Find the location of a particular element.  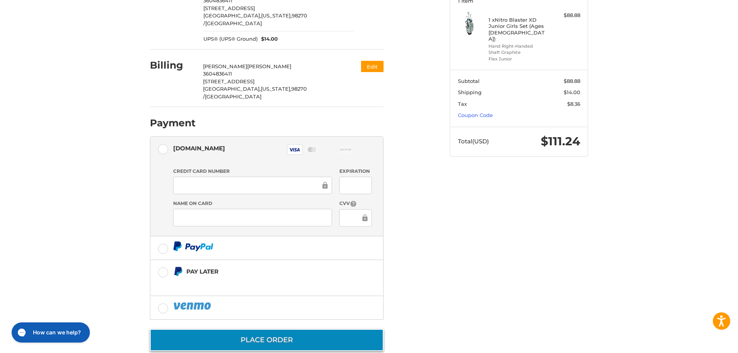

span: Total (USD) is located at coordinates (473, 141).